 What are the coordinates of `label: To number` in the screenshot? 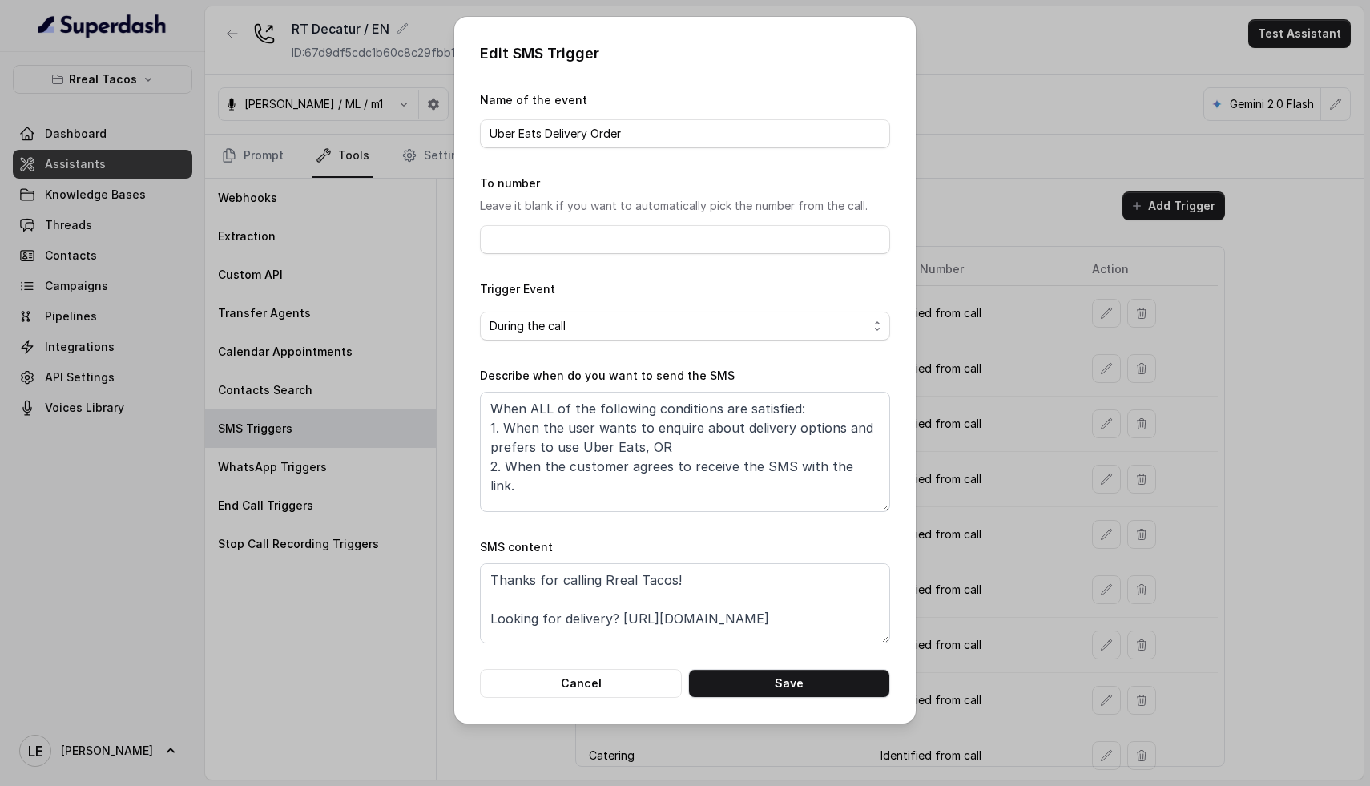 It's located at (510, 183).